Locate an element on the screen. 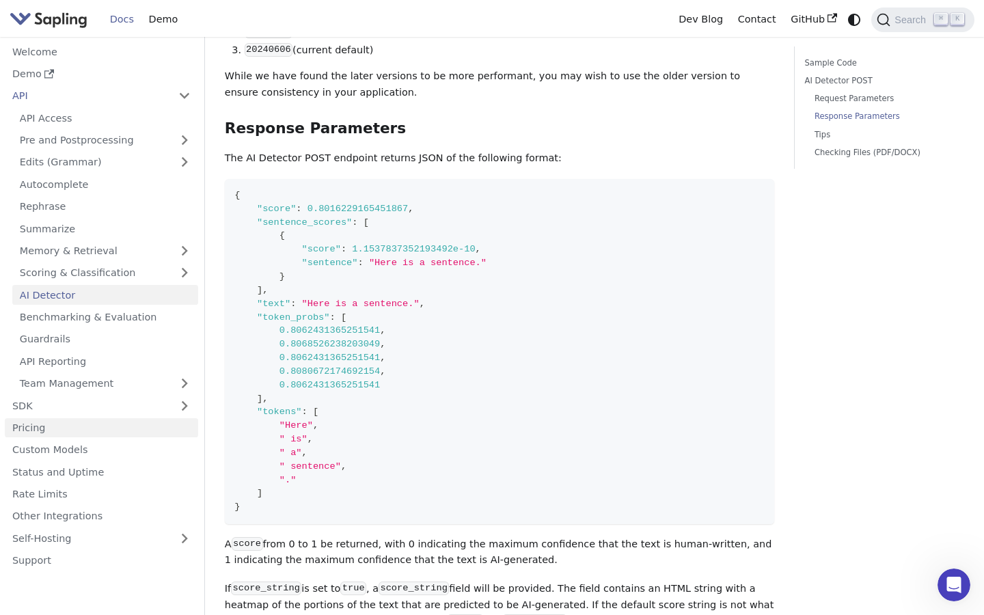  code: score_string is located at coordinates (413, 588).